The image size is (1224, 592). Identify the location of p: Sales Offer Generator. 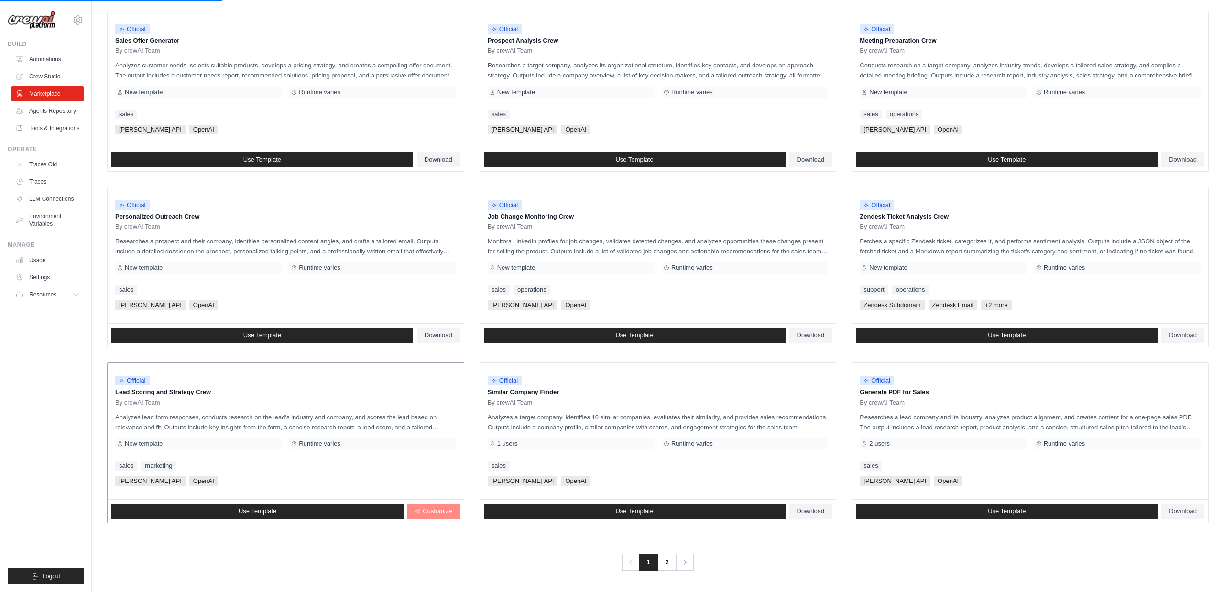
(285, 41).